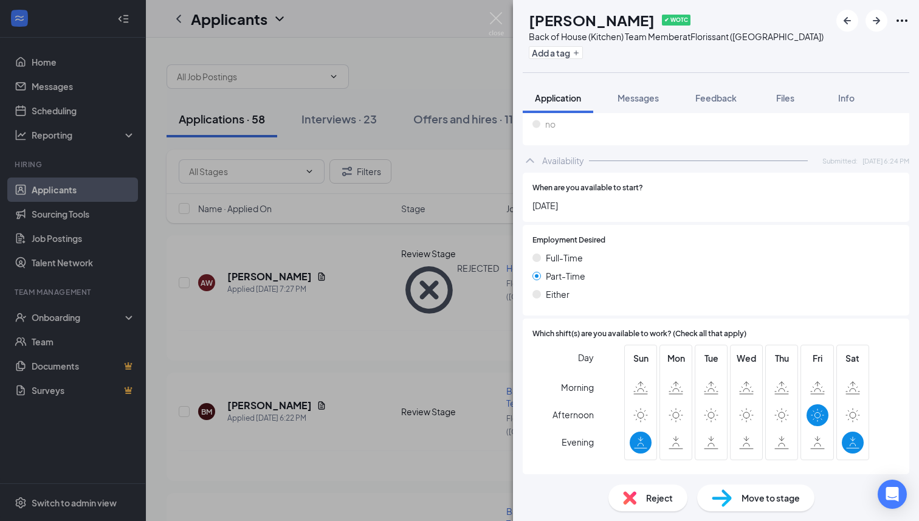 Image resolution: width=919 pixels, height=521 pixels. Describe the element at coordinates (564, 258) in the screenshot. I see `span: Full-Time` at that location.